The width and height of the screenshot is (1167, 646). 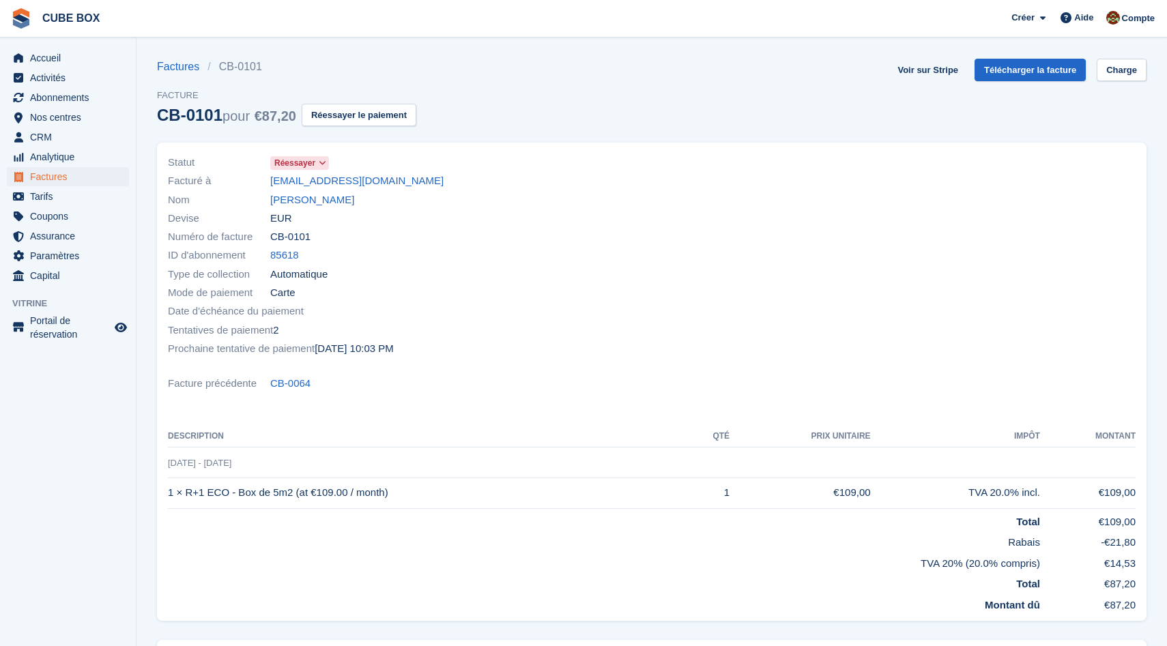 What do you see at coordinates (1012, 605) in the screenshot?
I see `strong: Montant dû` at bounding box center [1012, 605].